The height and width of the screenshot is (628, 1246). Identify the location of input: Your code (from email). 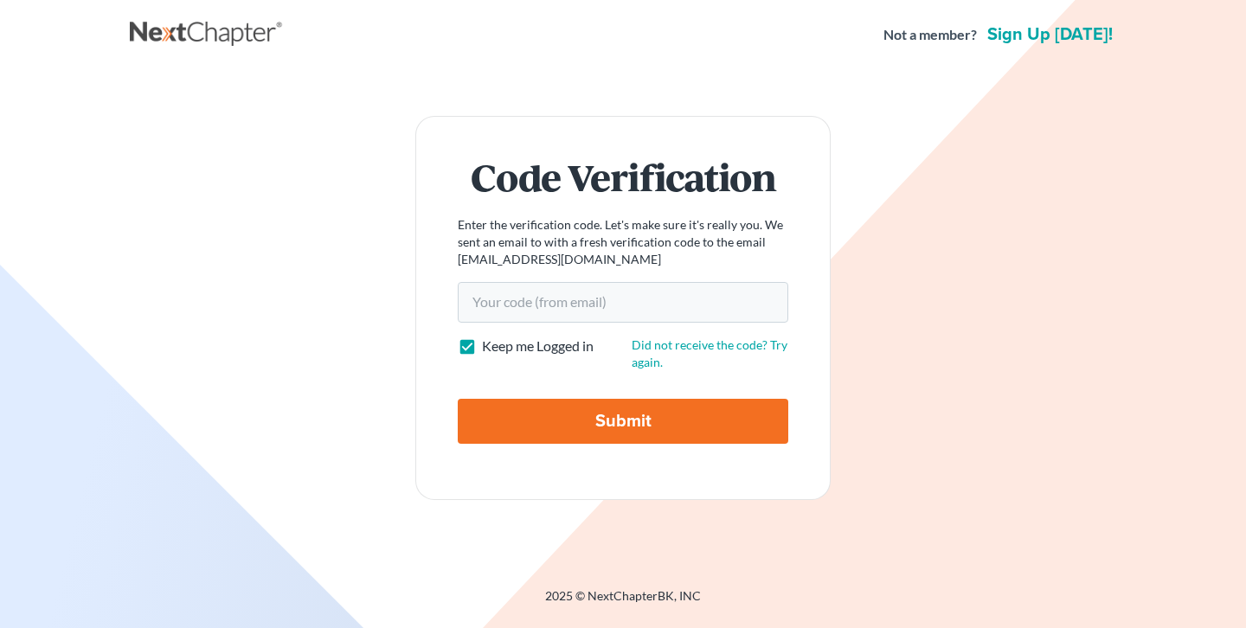
(623, 302).